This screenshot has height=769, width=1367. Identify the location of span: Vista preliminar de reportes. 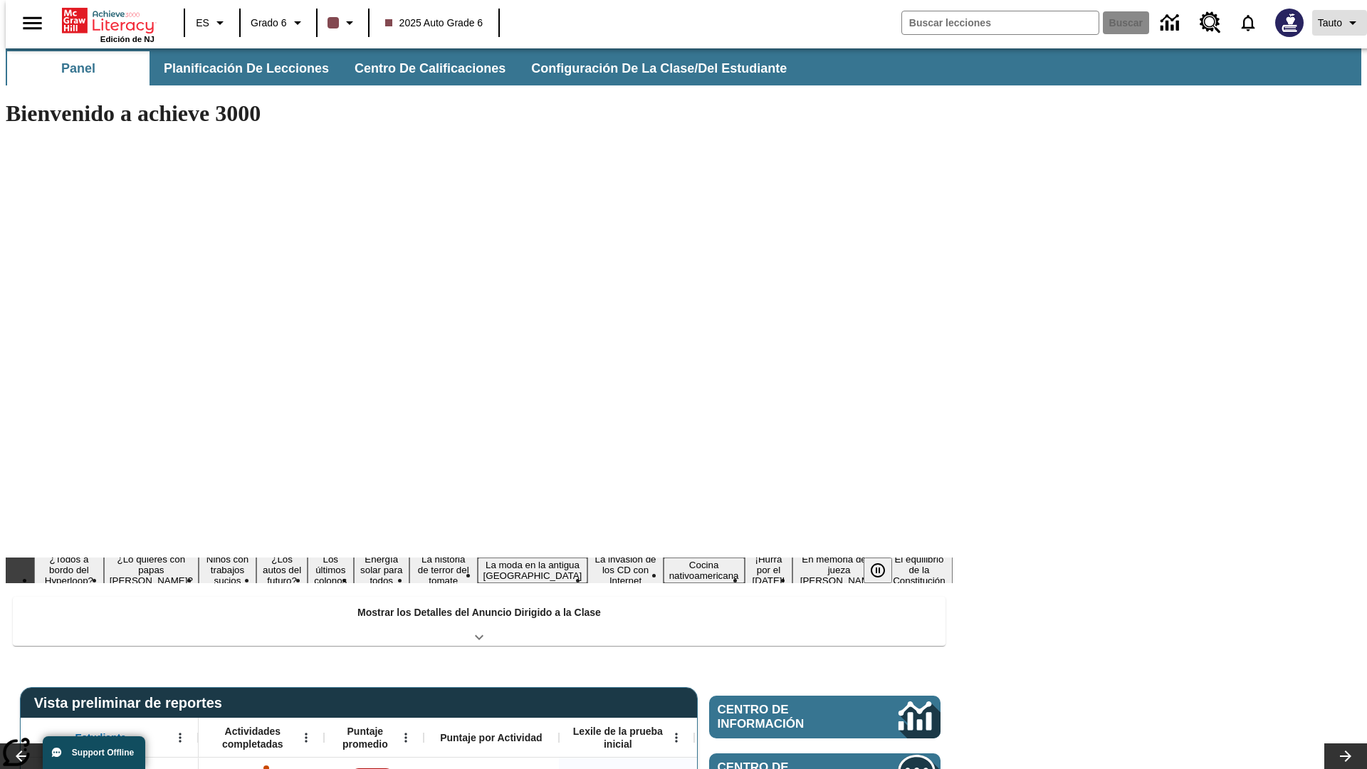
(132, 703).